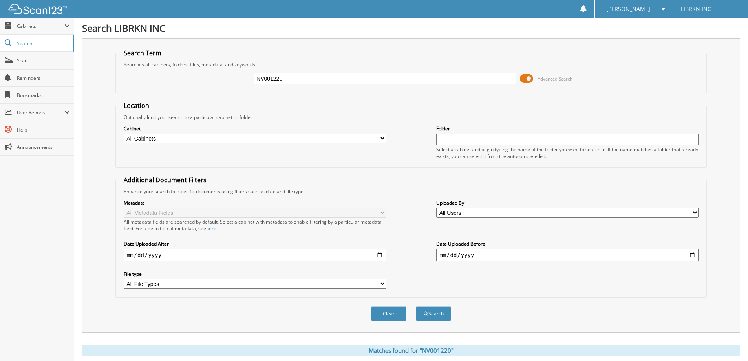 Image resolution: width=748 pixels, height=361 pixels. Describe the element at coordinates (37, 9) in the screenshot. I see `img: scan123-logo-white.svg` at that location.